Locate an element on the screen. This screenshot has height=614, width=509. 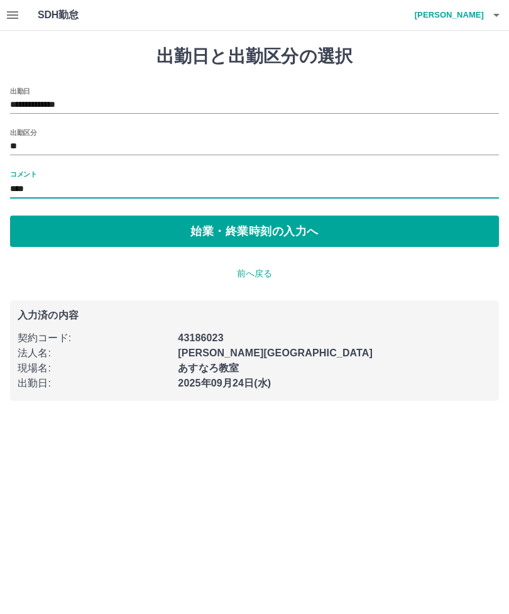
label: コメント is located at coordinates (23, 173).